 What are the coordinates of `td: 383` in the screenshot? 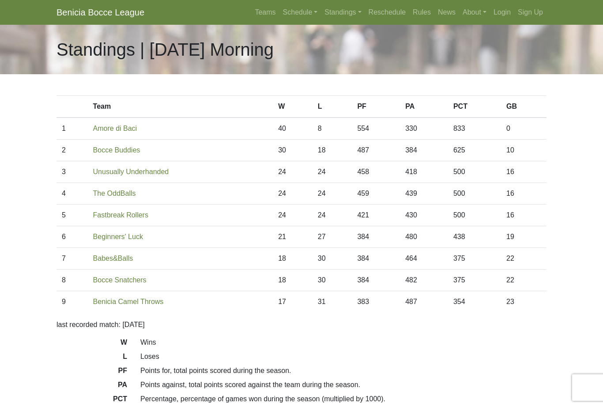 It's located at (376, 302).